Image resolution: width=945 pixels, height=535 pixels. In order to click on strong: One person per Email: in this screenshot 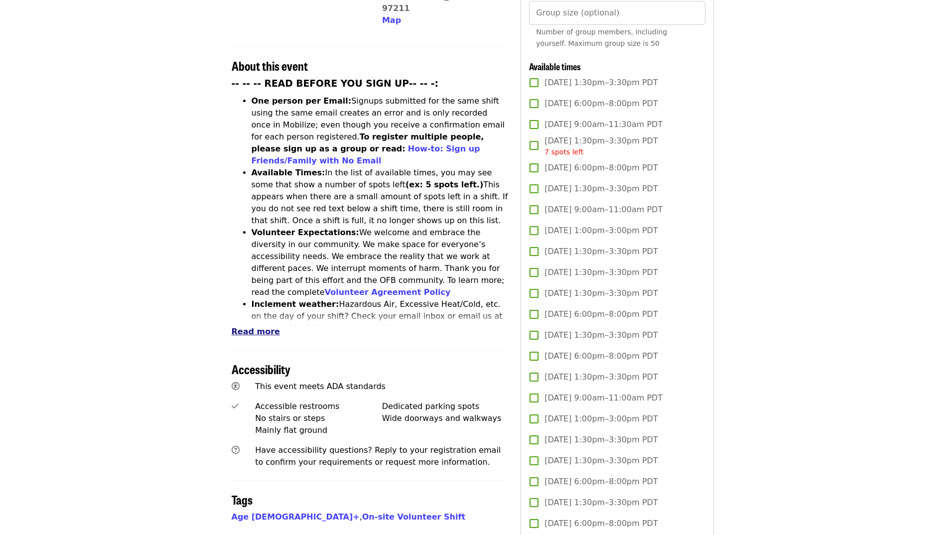, I will do `click(301, 101)`.